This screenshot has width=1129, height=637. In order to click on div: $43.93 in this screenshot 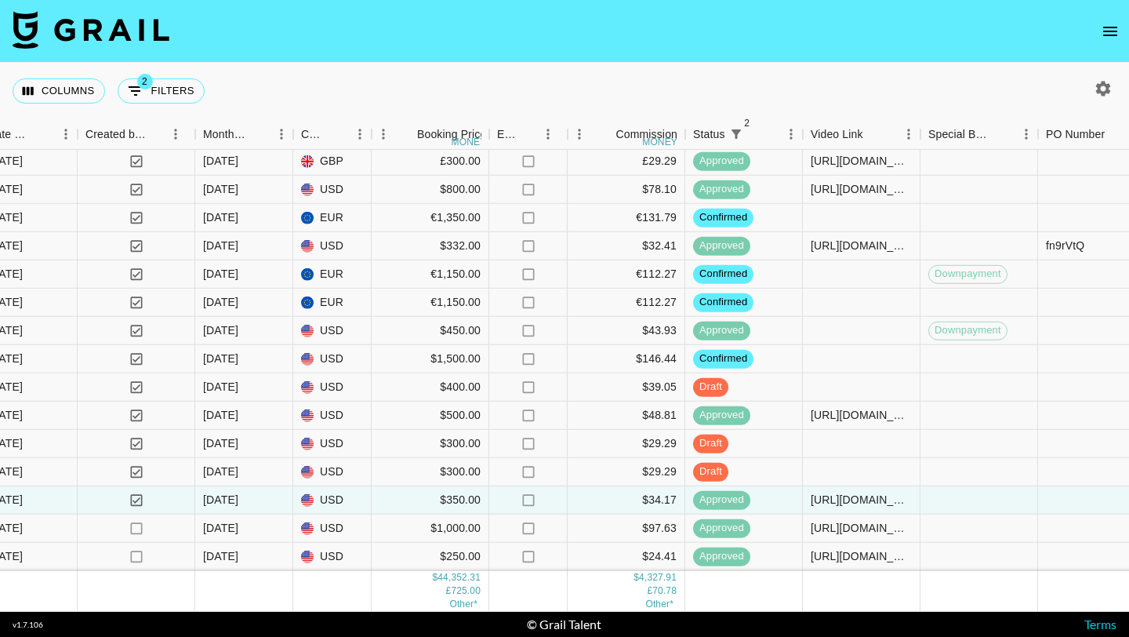, I will do `click(627, 331)`.